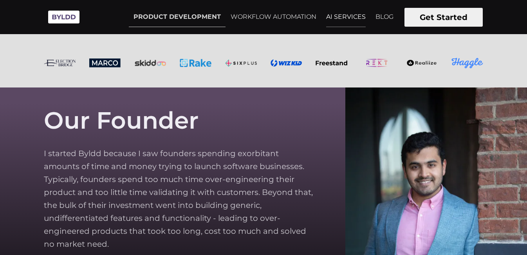 This screenshot has width=527, height=255. Describe the element at coordinates (177, 17) in the screenshot. I see `a: PRODUCT DEVELOPMENT` at that location.